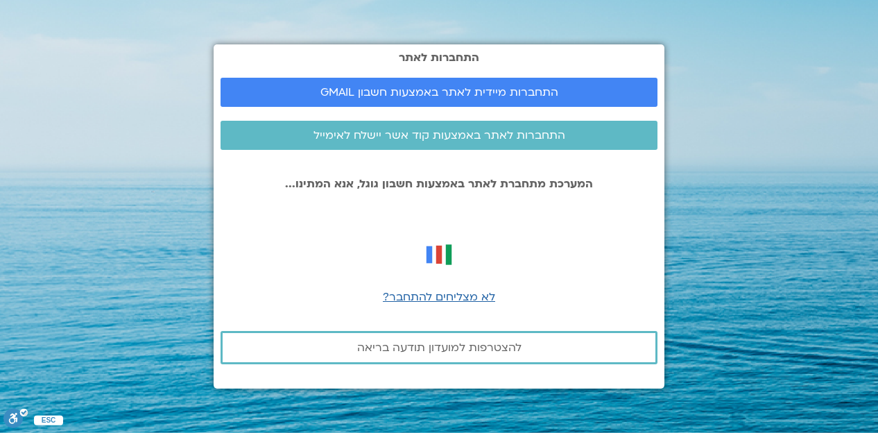 The height and width of the screenshot is (433, 878). What do you see at coordinates (439, 135) in the screenshot?
I see `span: התחברות לאתר באמצעות קוד אשר יישלח לאימייל` at bounding box center [439, 135].